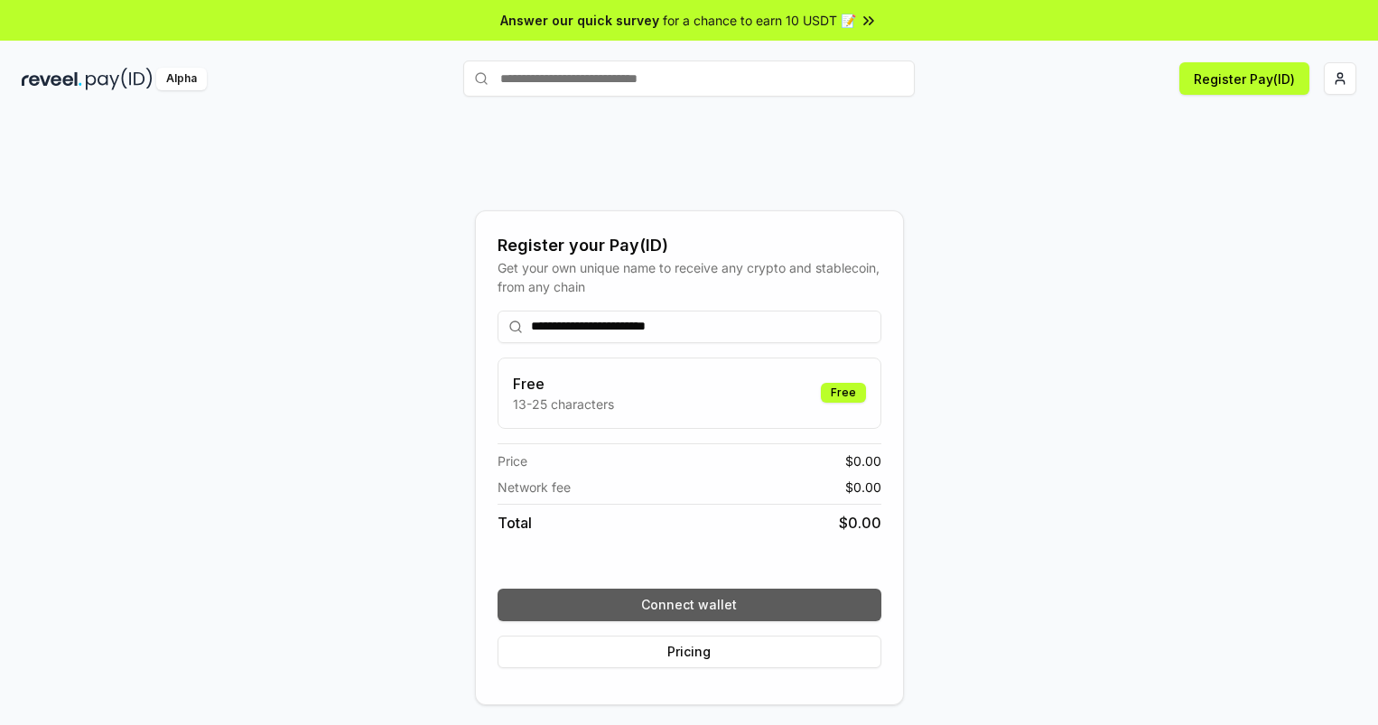 Image resolution: width=1378 pixels, height=725 pixels. Describe the element at coordinates (689, 277) in the screenshot. I see `div: Get your own unique name to receive any crypto and stablecoin, from any chain` at that location.